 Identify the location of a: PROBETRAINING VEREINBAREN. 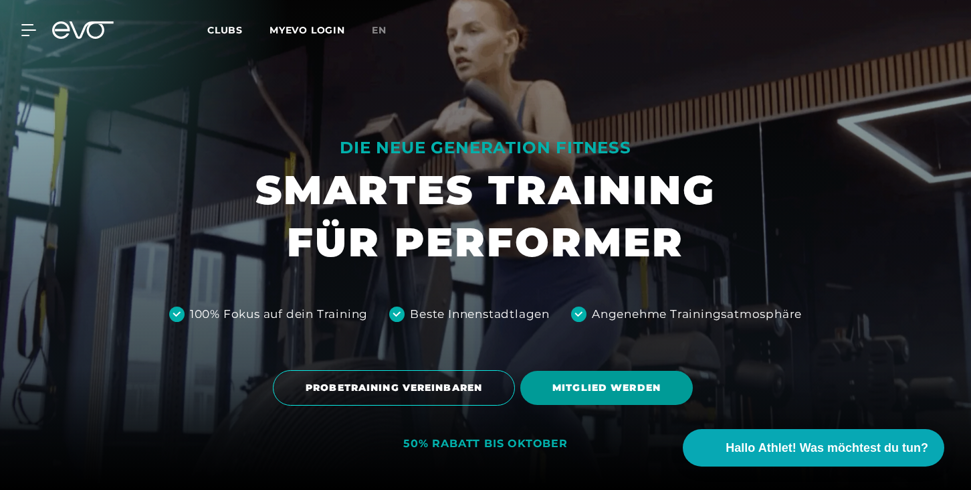
(397, 387).